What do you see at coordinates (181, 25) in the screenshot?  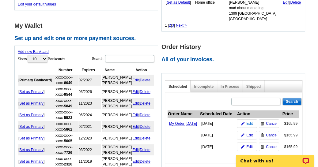 I see `a: Next >` at bounding box center [181, 25].